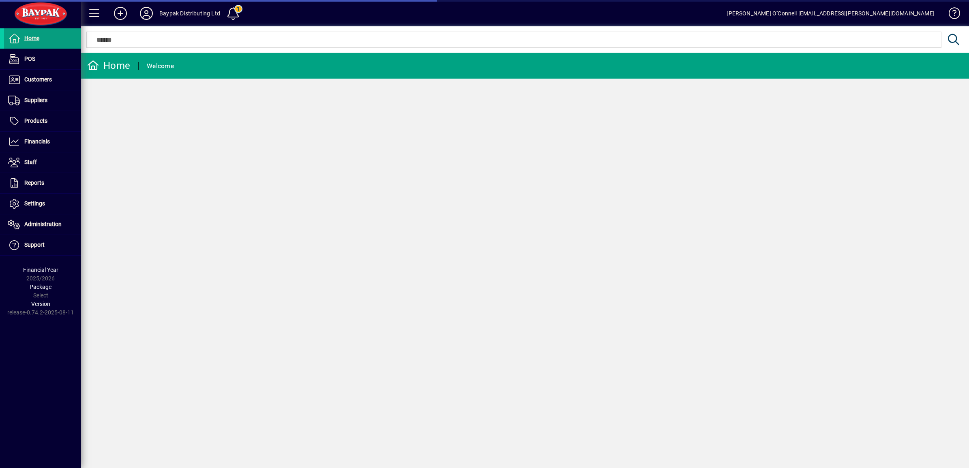 Image resolution: width=969 pixels, height=468 pixels. I want to click on span: POS, so click(30, 59).